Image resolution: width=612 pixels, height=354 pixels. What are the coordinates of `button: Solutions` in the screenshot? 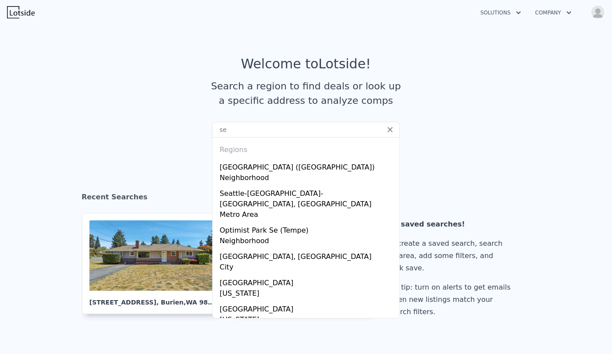 It's located at (501, 13).